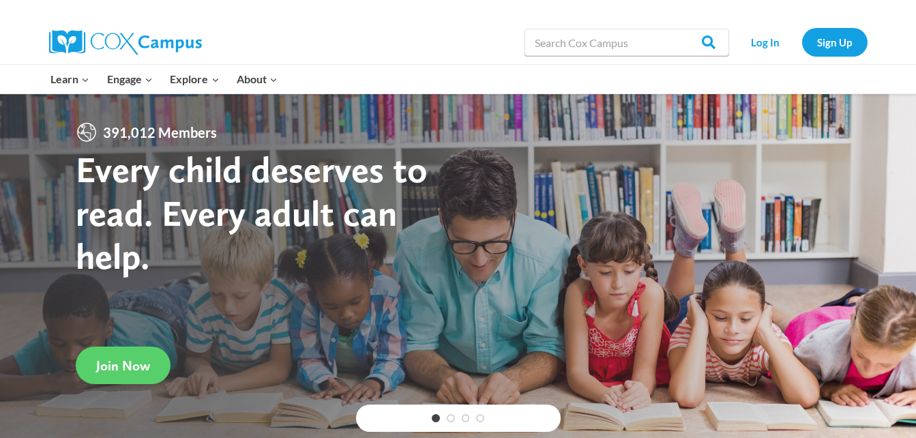 This screenshot has height=438, width=916. I want to click on span: Join Now, so click(123, 366).